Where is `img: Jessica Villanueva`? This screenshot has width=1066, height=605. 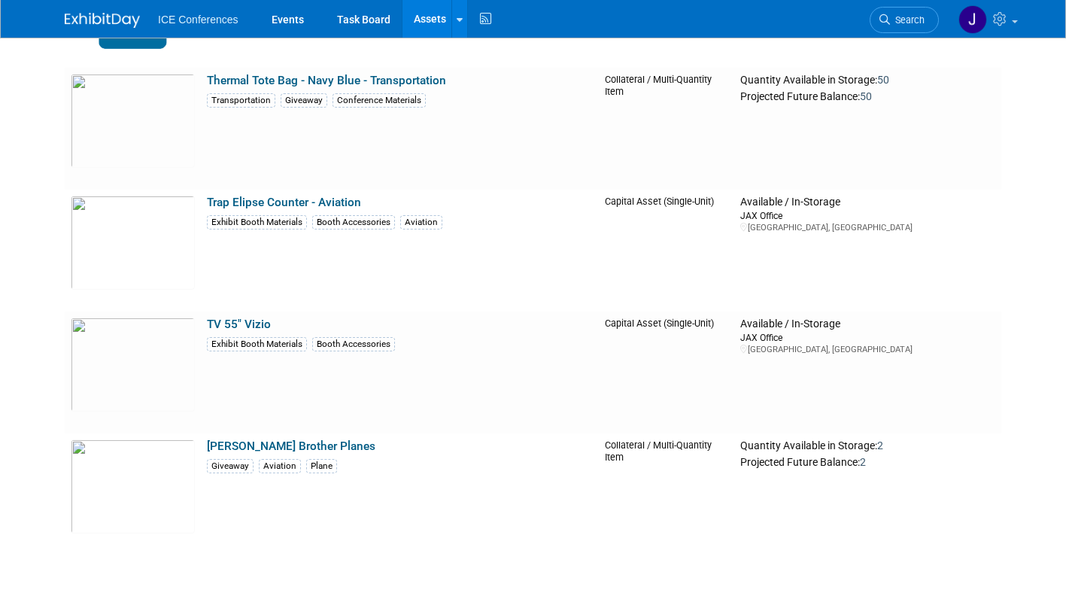
img: Jessica Villanueva is located at coordinates (973, 20).